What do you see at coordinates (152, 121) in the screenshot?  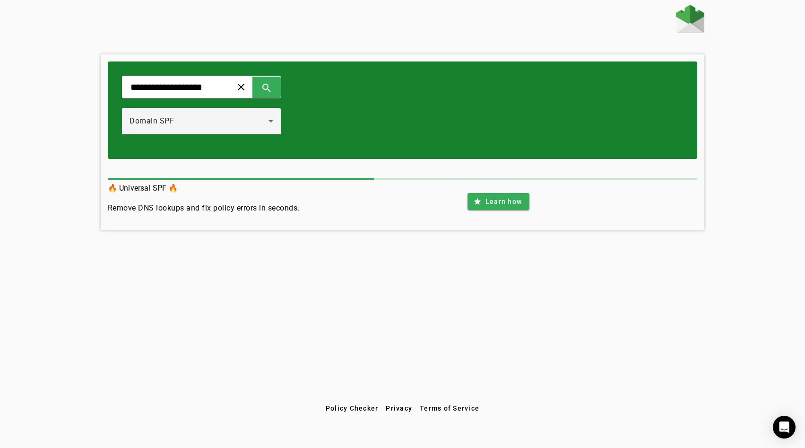 I see `span: Domain SPF` at bounding box center [152, 121].